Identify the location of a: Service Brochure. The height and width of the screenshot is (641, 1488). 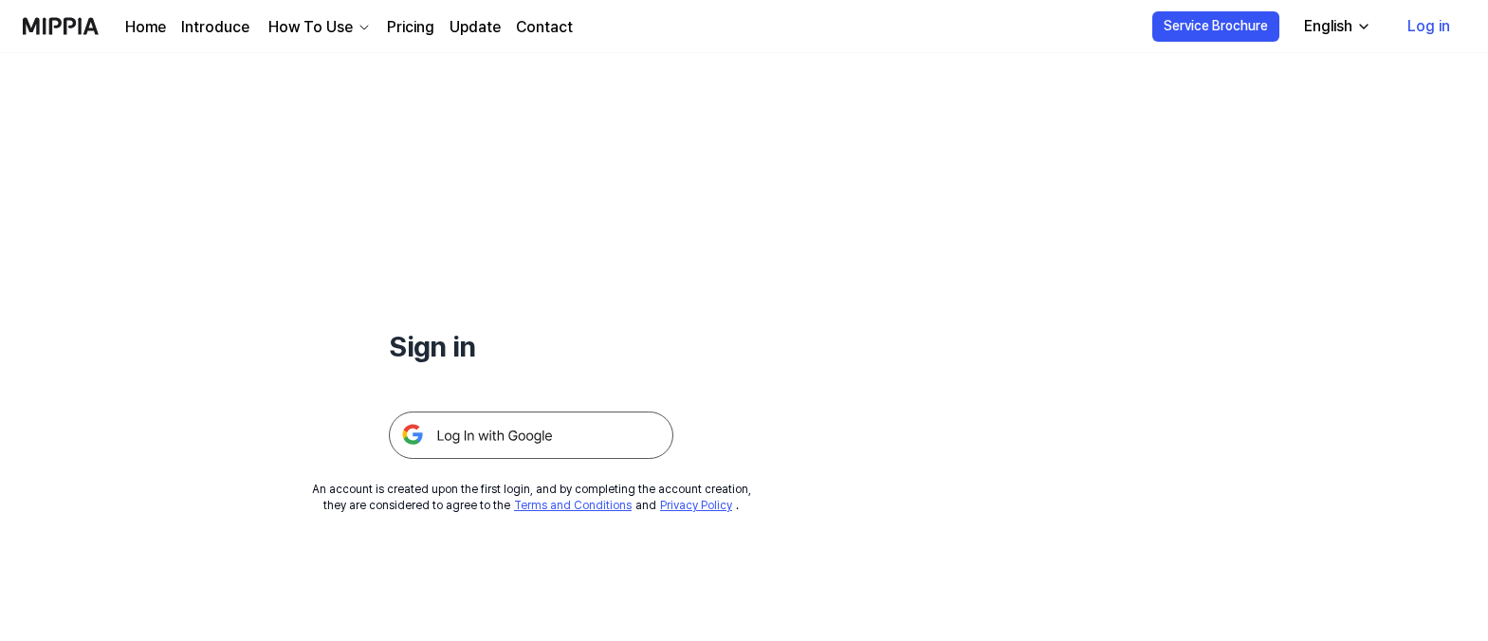
(1216, 27).